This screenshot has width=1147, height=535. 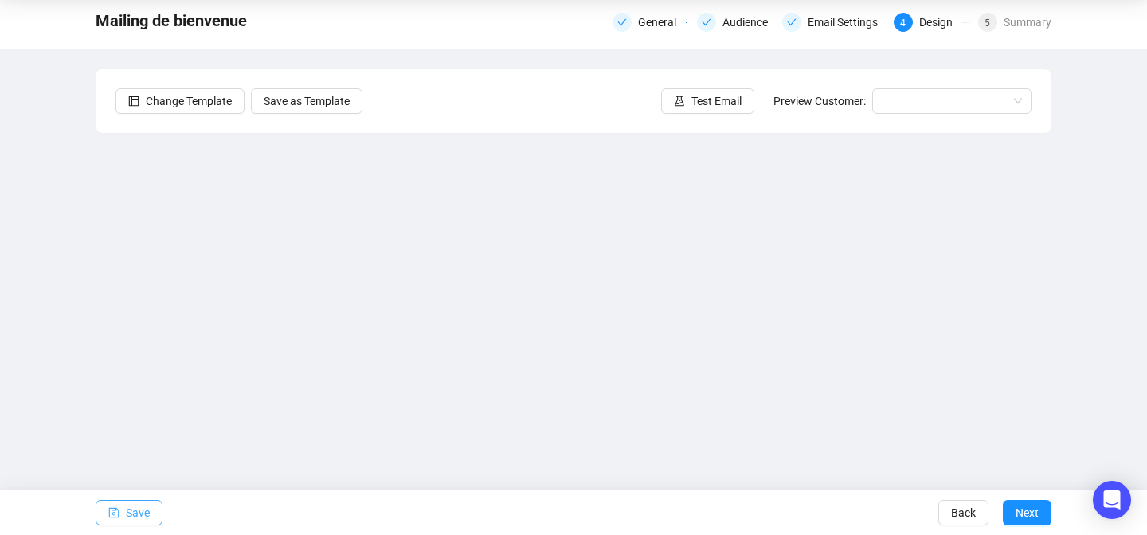 What do you see at coordinates (987, 23) in the screenshot?
I see `span: 5` at bounding box center [987, 23].